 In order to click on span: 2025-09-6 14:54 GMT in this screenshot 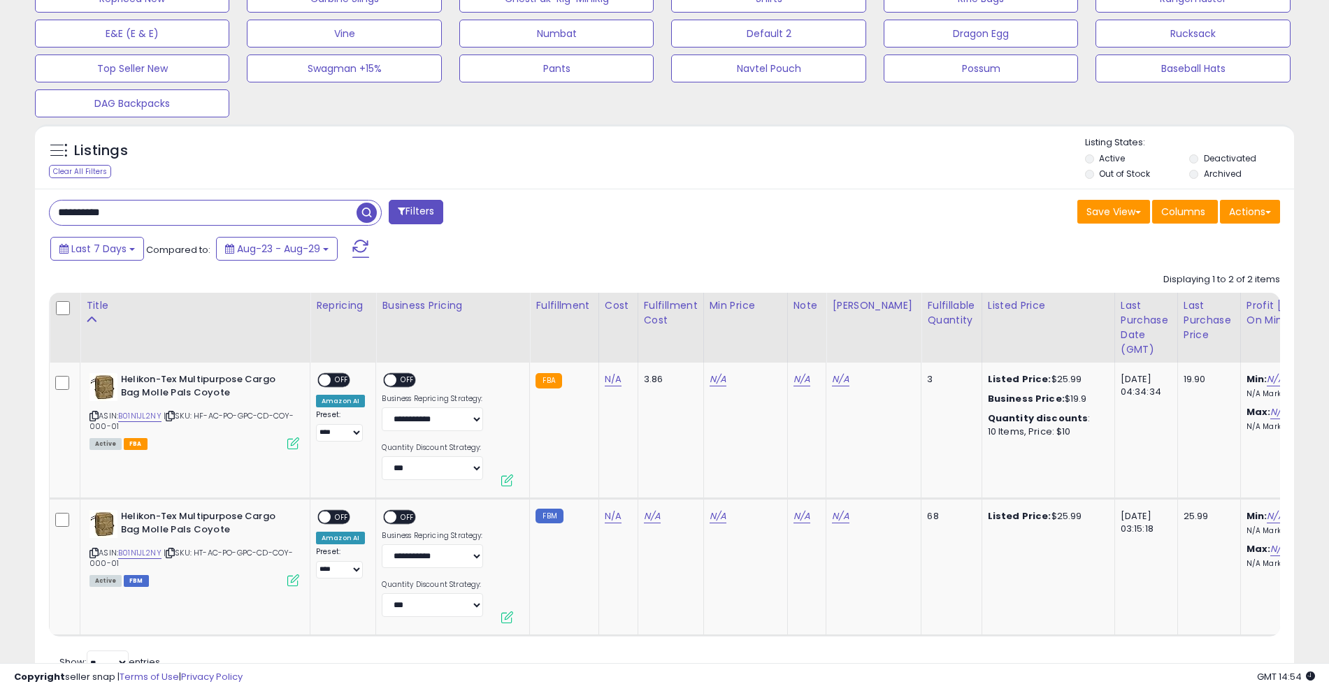, I will do `click(1285, 677)`.